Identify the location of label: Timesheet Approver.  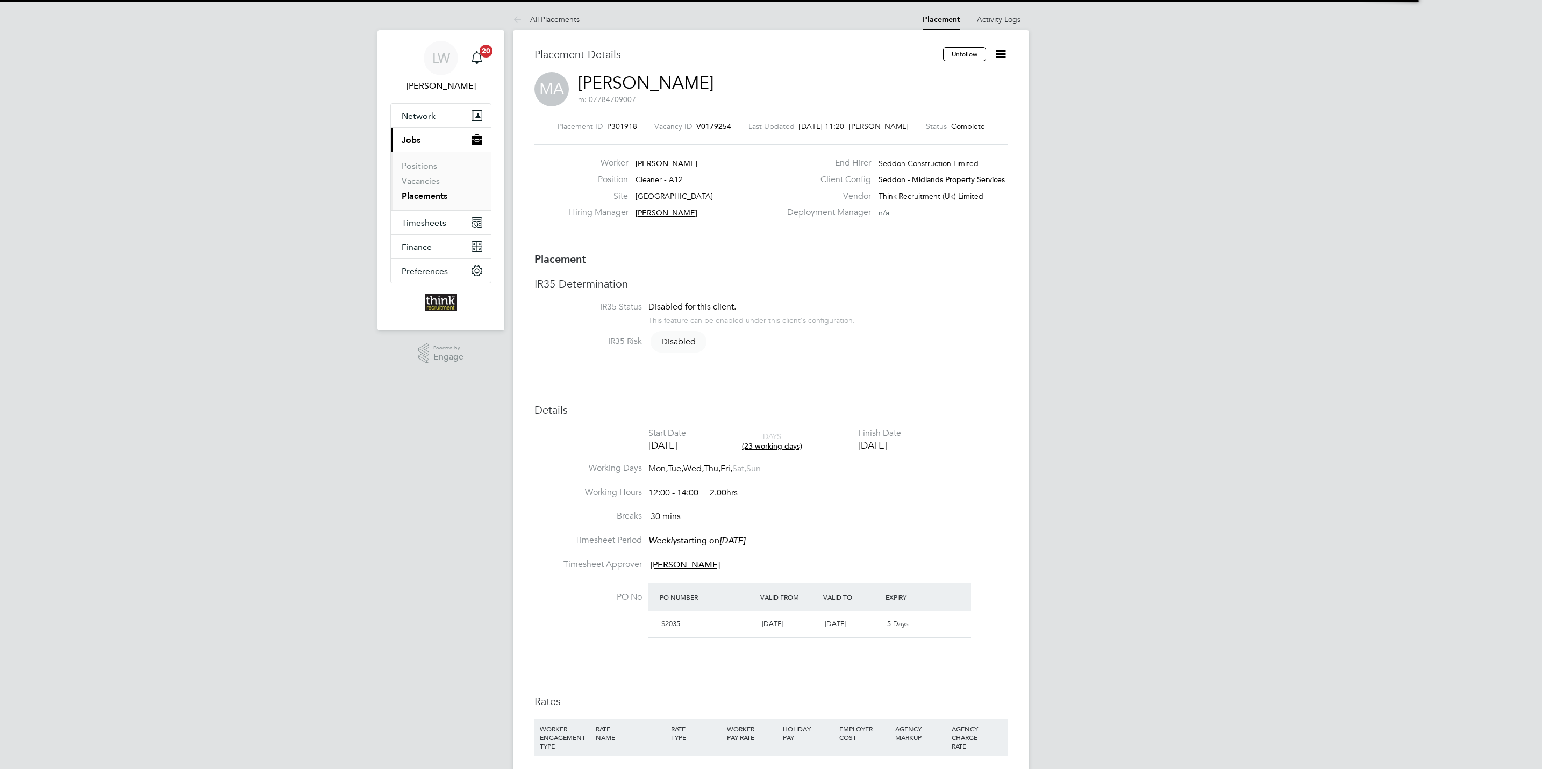
(588, 564).